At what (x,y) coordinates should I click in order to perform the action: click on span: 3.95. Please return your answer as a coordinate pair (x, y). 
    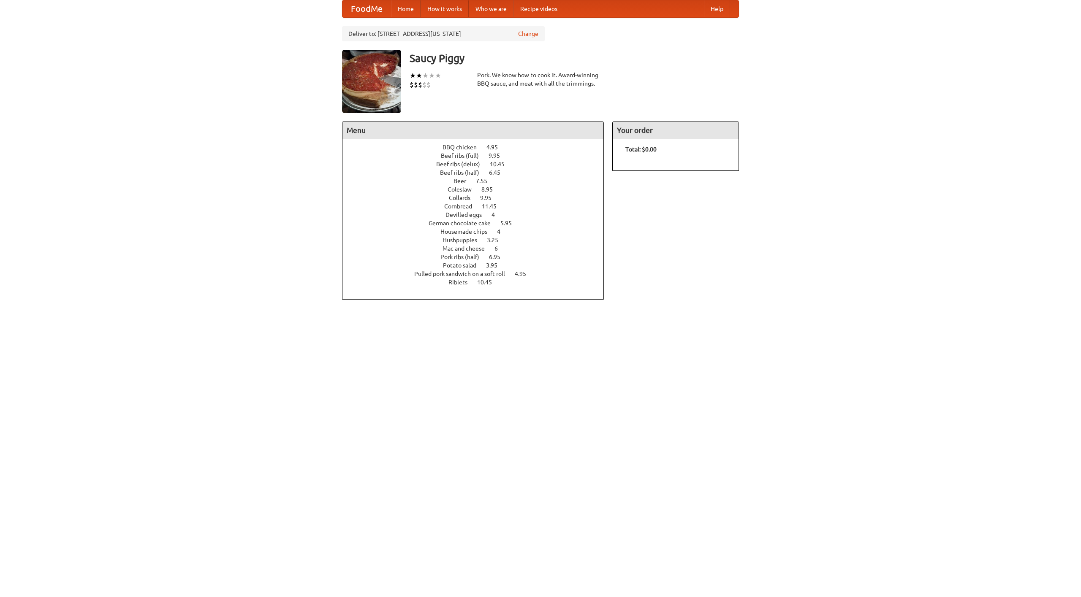
    Looking at the image, I should click on (496, 266).